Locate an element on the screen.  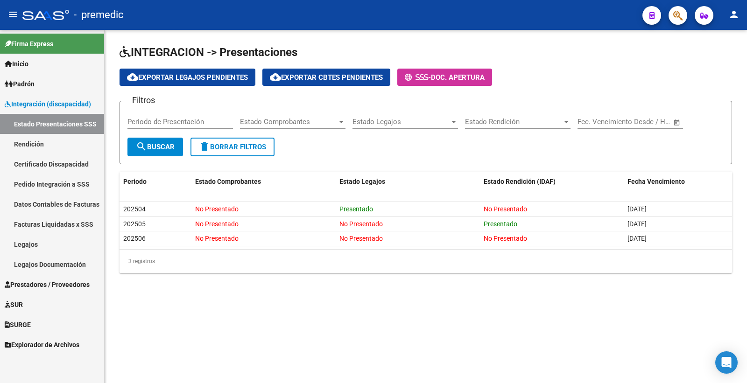
datatable-header-cell: Estado Comprobantes is located at coordinates (263, 182).